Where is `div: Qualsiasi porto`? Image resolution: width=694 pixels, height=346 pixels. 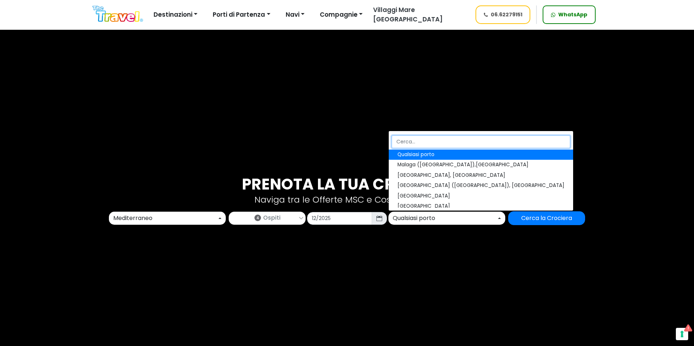 div: Qualsiasi porto is located at coordinates (445, 218).